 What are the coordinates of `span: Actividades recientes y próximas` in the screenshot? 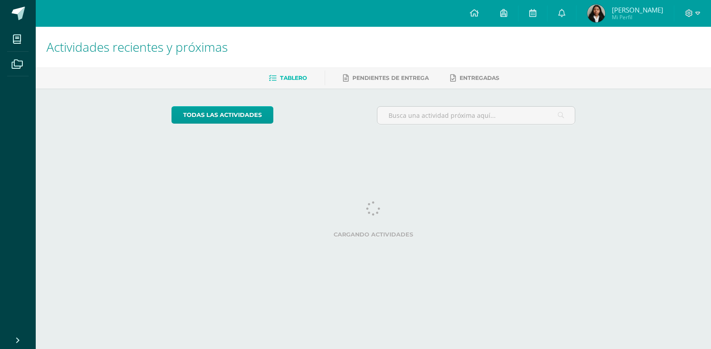 It's located at (137, 47).